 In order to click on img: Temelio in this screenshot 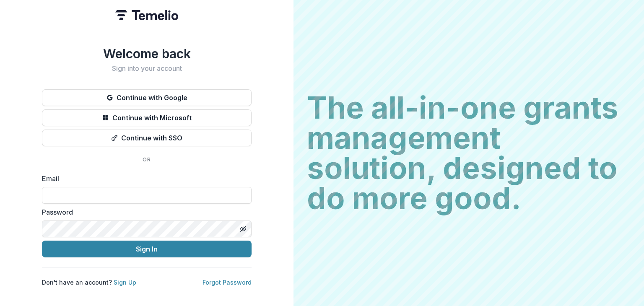, I will do `click(147, 15)`.